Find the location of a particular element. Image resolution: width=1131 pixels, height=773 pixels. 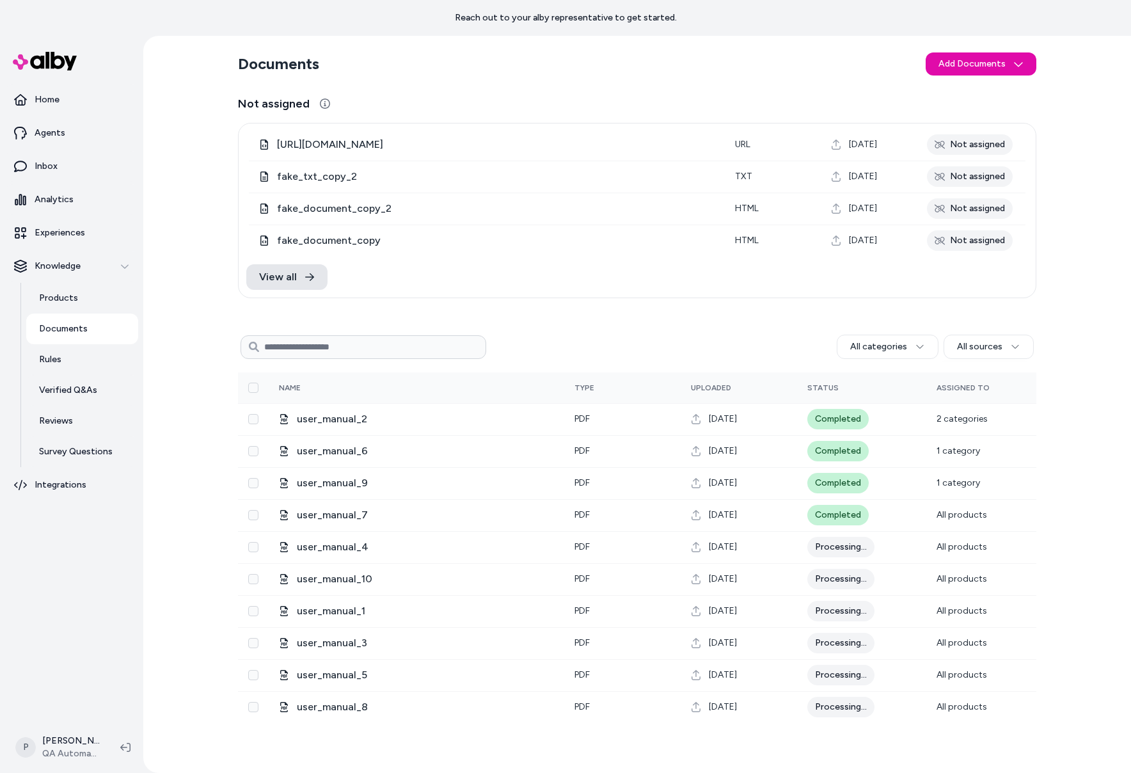

p: Inbox is located at coordinates (46, 166).